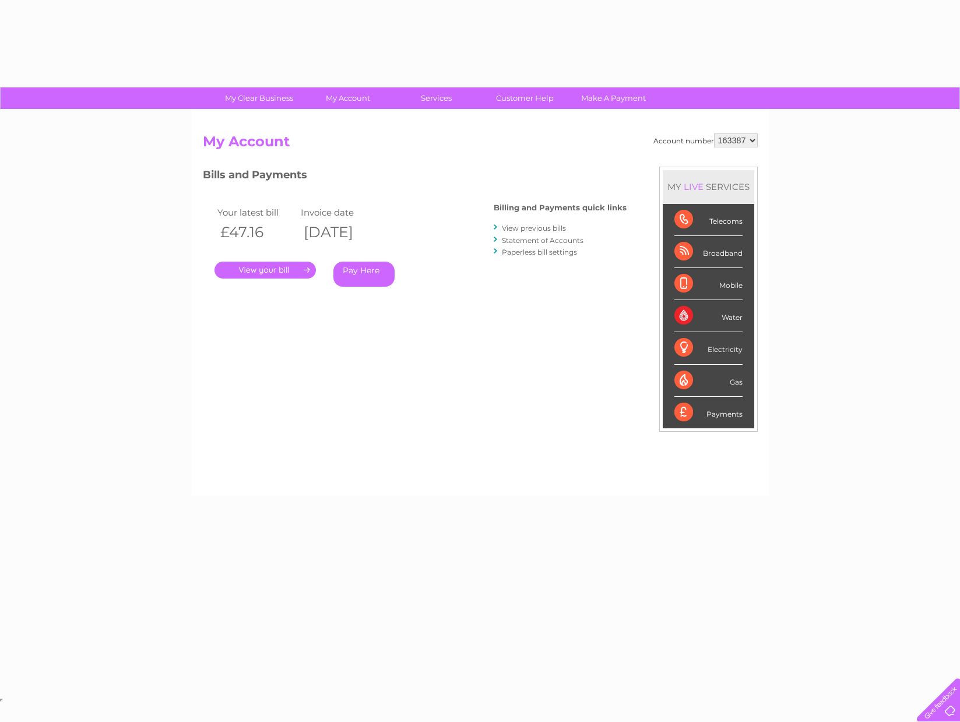 The image size is (960, 722). I want to click on td: Invoice date, so click(340, 212).